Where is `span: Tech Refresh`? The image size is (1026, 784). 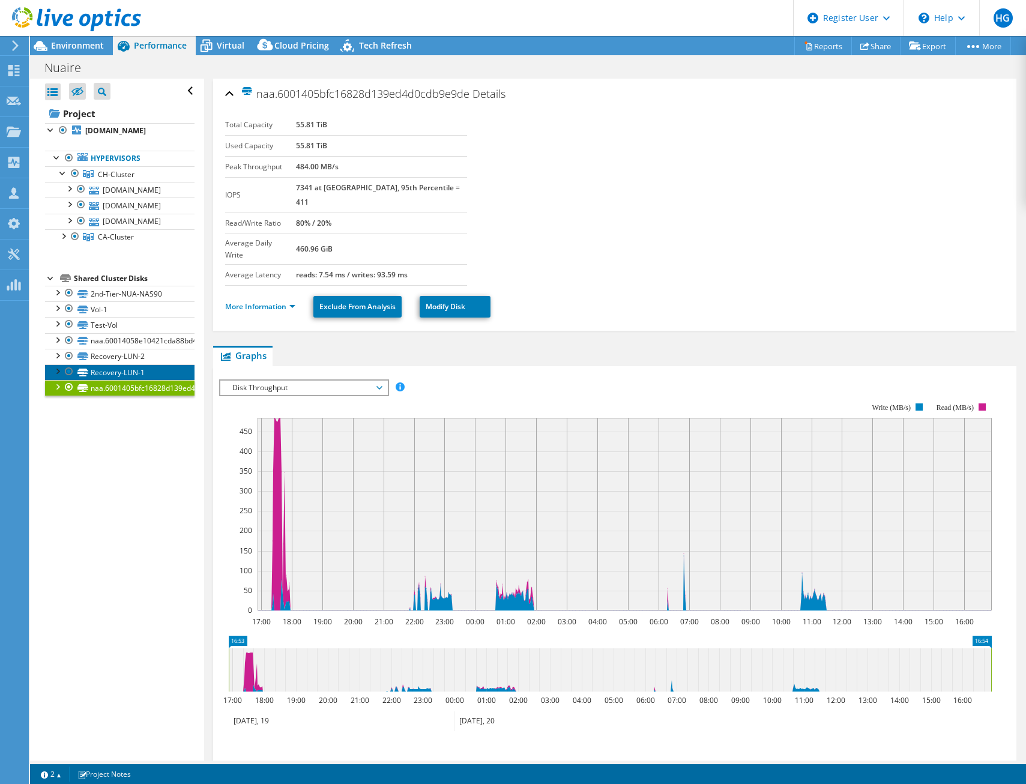 span: Tech Refresh is located at coordinates (386, 45).